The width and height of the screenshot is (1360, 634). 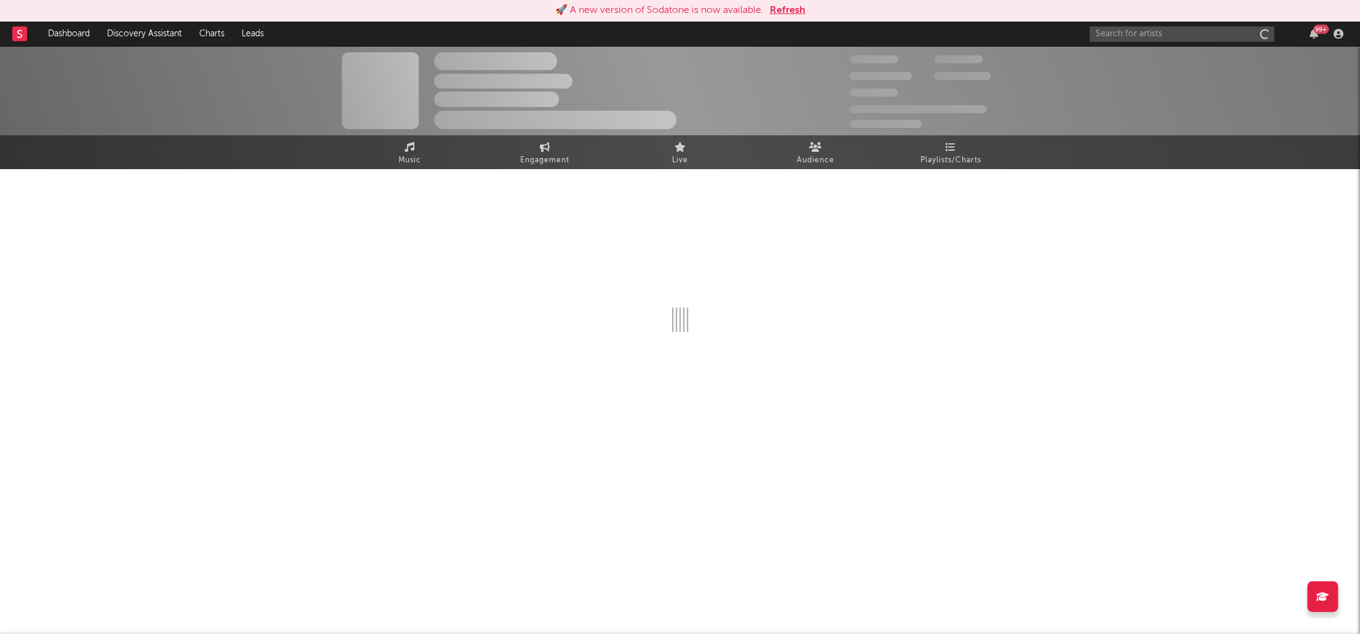 What do you see at coordinates (659, 10) in the screenshot?
I see `div: 🚀 A new version of Sodatone is now available.` at bounding box center [659, 10].